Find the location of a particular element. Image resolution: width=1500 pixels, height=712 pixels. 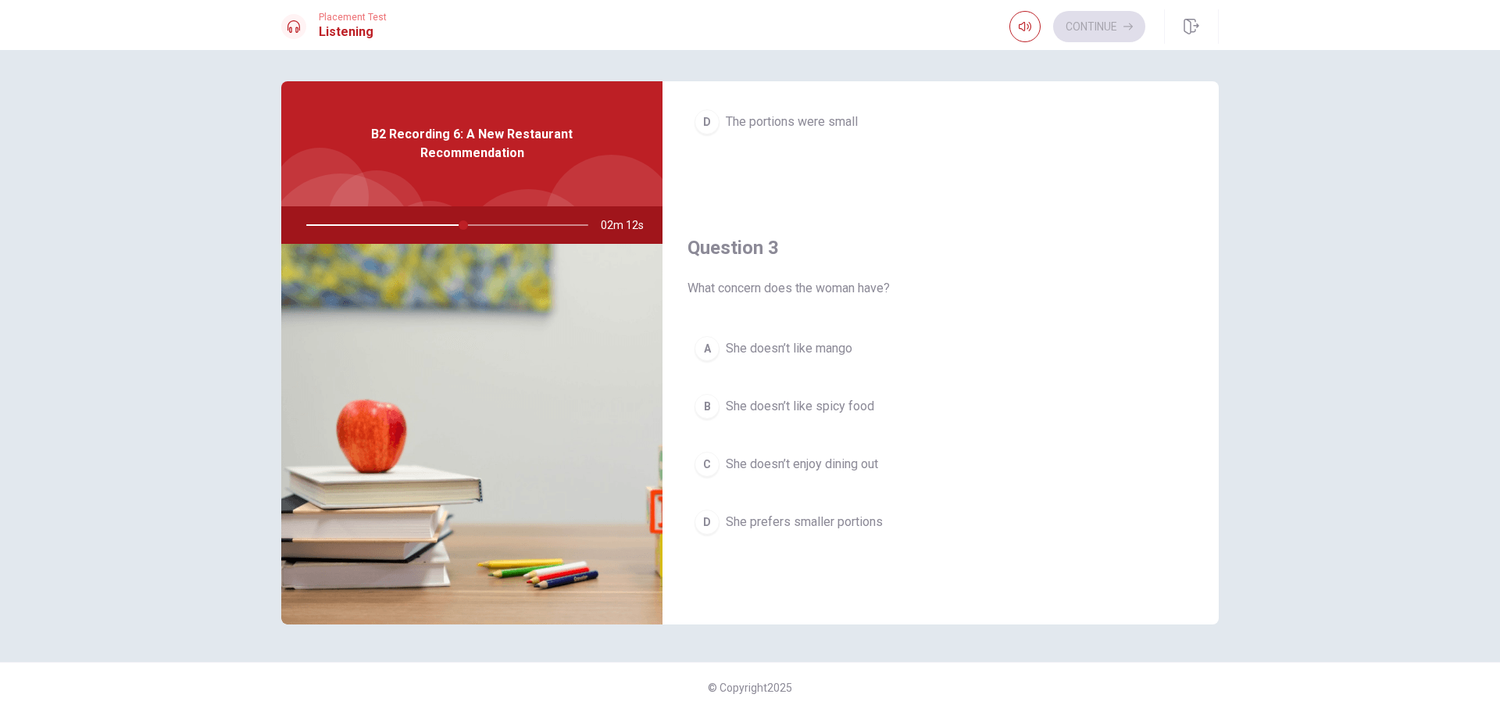

span: Placement Test is located at coordinates (352, 17).